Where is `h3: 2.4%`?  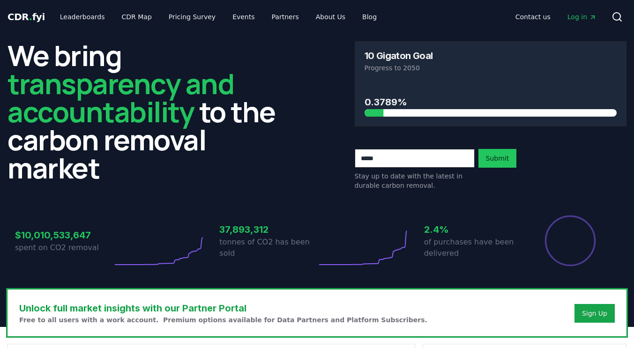
h3: 2.4% is located at coordinates (473, 230).